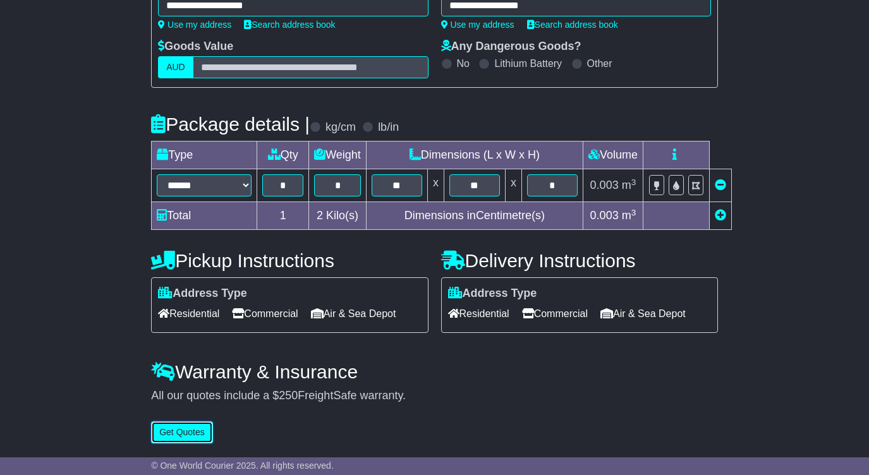  Describe the element at coordinates (230, 124) in the screenshot. I see `h4: Package details |` at that location.